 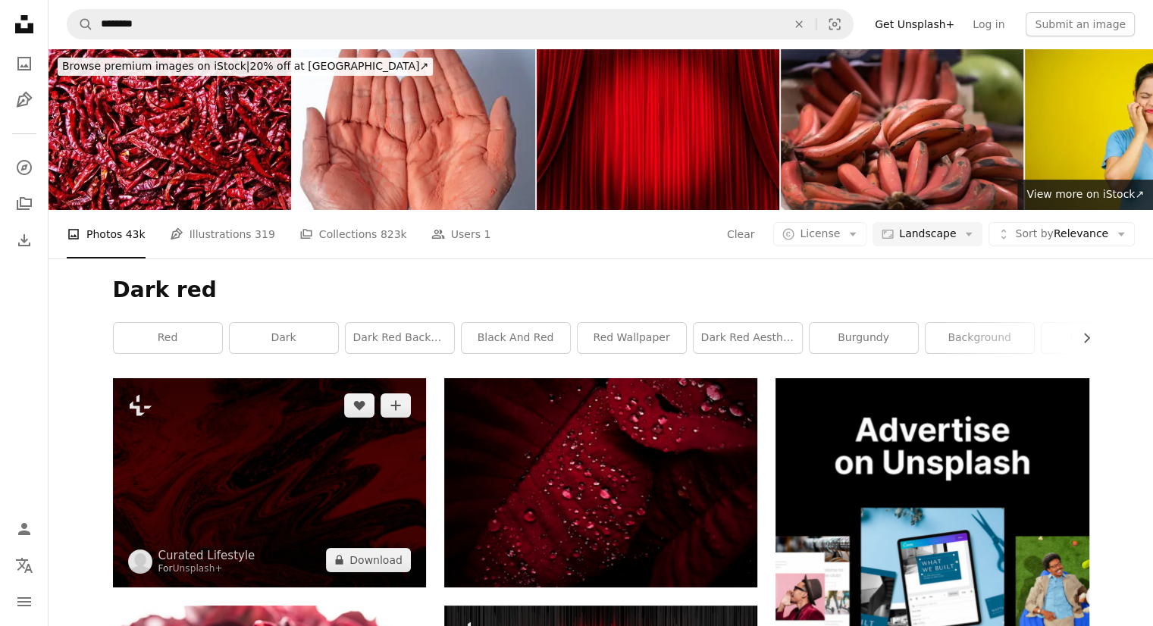 What do you see at coordinates (24, 100) in the screenshot?
I see `a: Illustrations` at bounding box center [24, 100].